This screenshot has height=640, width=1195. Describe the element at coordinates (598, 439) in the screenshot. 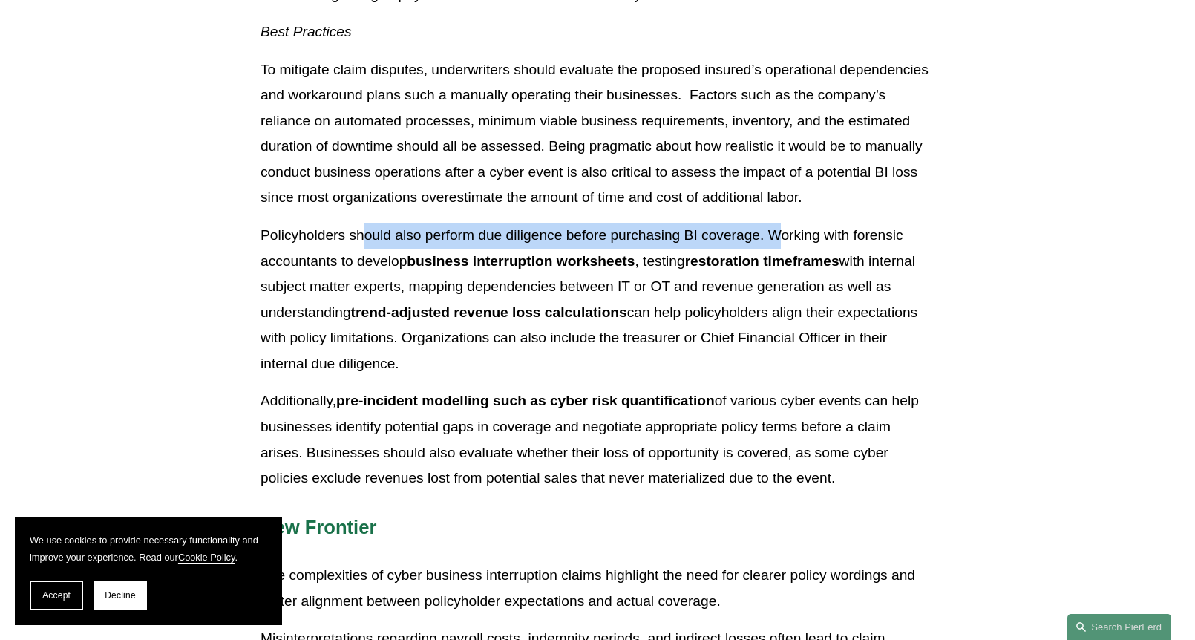

I see `p: Additionally, of various cyber events can help businesses identify potential gaps in coverage and...` at that location.